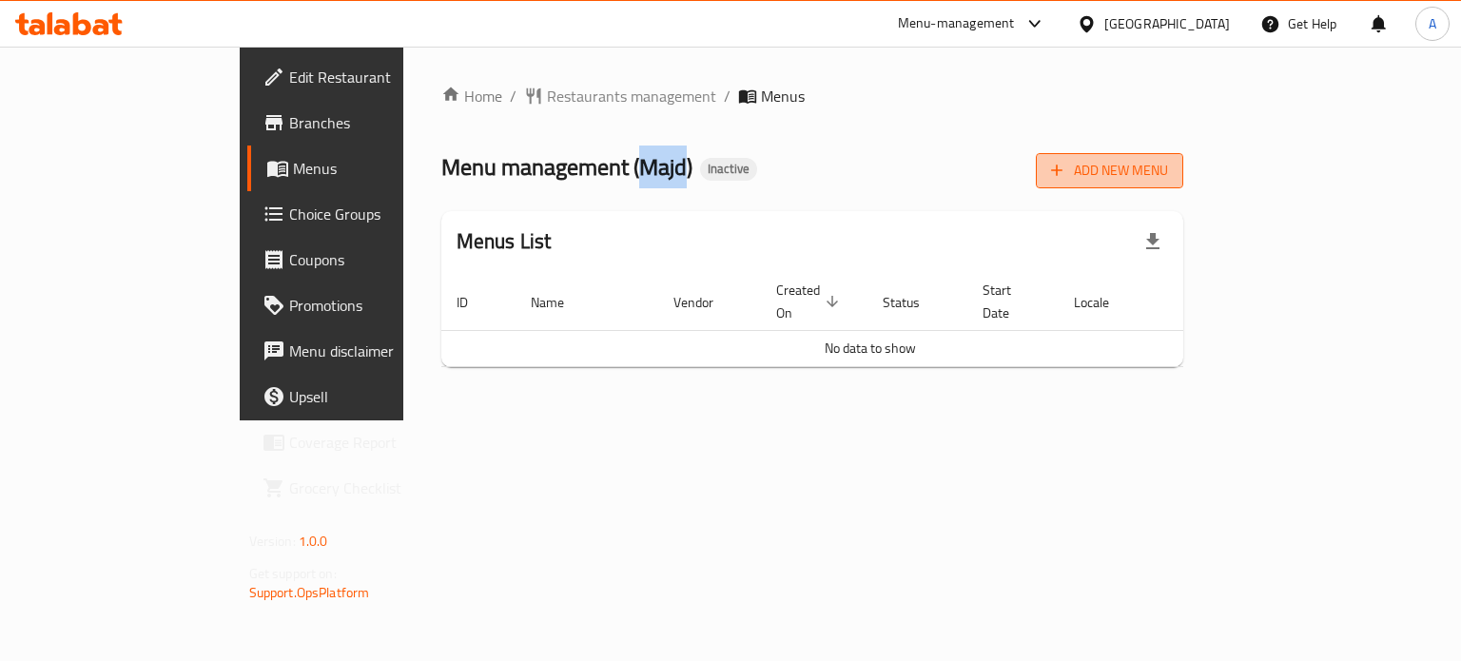 The image size is (1461, 661). I want to click on span: Restaurants management, so click(631, 96).